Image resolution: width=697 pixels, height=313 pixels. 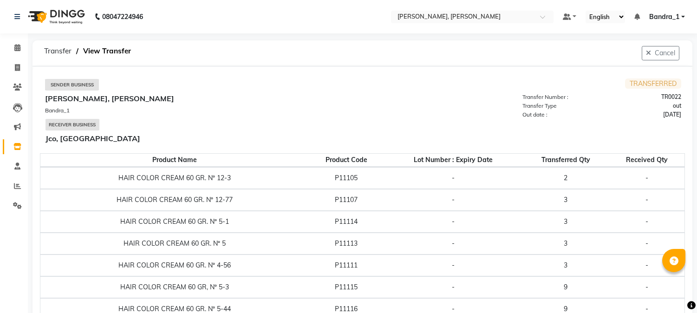 What do you see at coordinates (644, 106) in the screenshot?
I see `div: out` at bounding box center [644, 106].